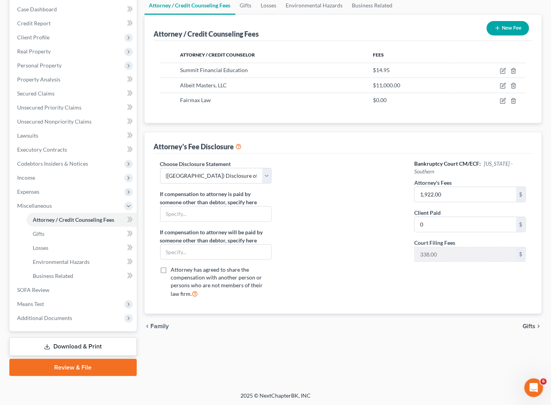 This screenshot has width=551, height=405. Describe the element at coordinates (207, 34) in the screenshot. I see `div: Attorney / Credit Counseling Fees` at that location.